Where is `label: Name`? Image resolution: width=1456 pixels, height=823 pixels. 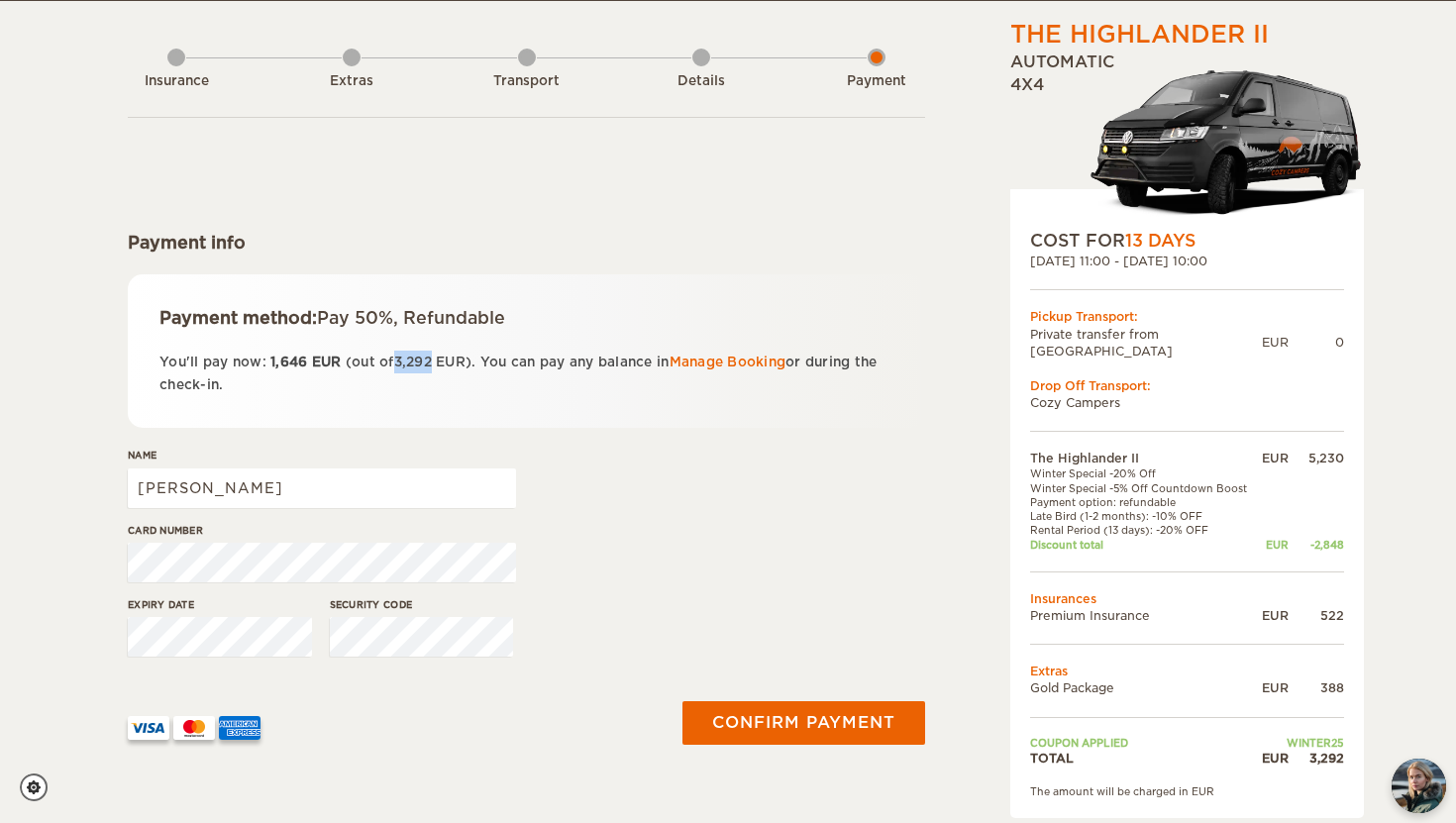 label: Name is located at coordinates (322, 455).